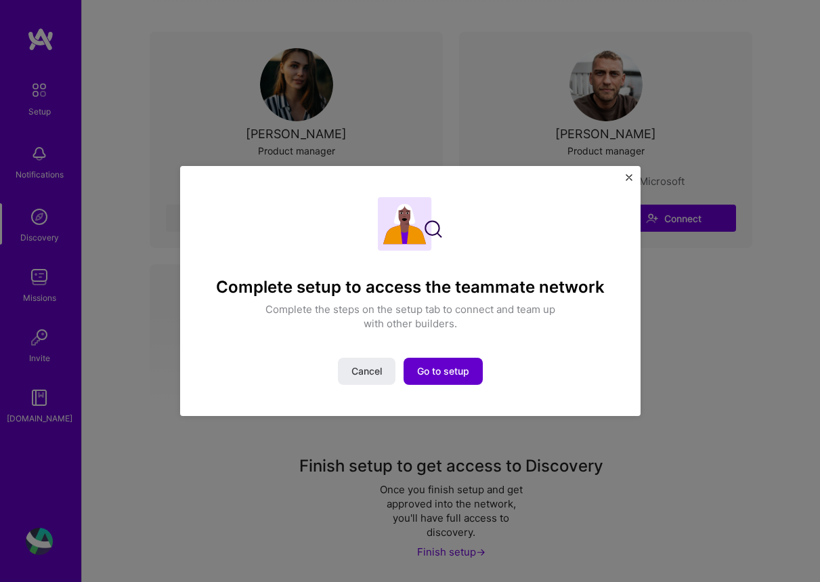 The width and height of the screenshot is (820, 582). What do you see at coordinates (629, 181) in the screenshot?
I see `button: Close` at bounding box center [629, 181].